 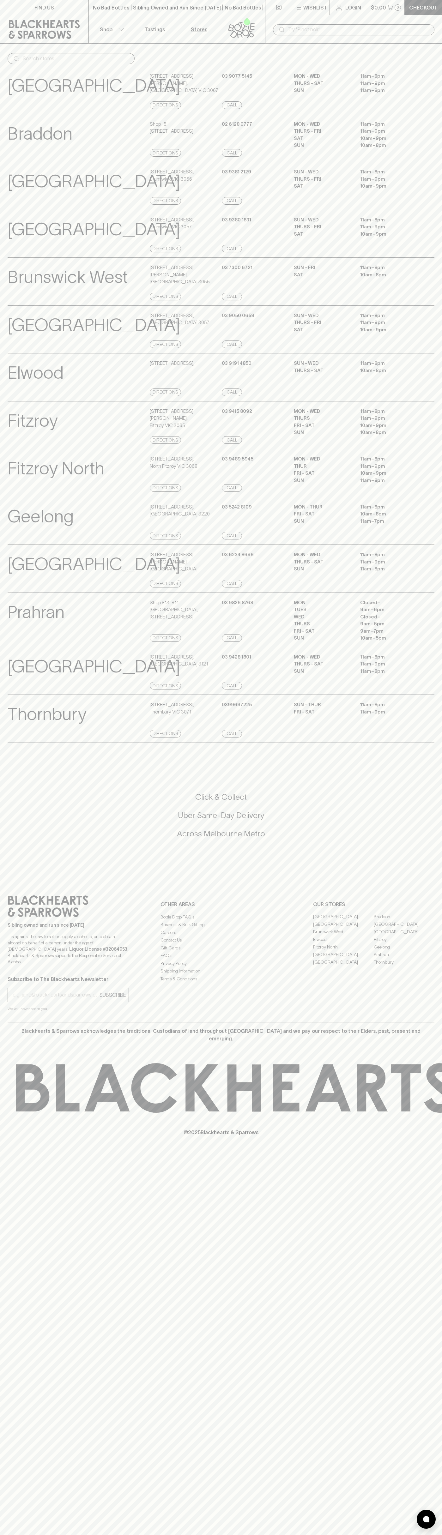 What do you see at coordinates (68, 1009) in the screenshot?
I see `p: We will never spam you` at bounding box center [68, 1009].